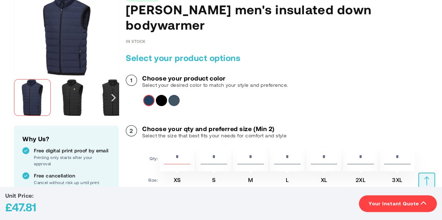  Describe the element at coordinates (397, 182) in the screenshot. I see `td: 3XL` at that location.